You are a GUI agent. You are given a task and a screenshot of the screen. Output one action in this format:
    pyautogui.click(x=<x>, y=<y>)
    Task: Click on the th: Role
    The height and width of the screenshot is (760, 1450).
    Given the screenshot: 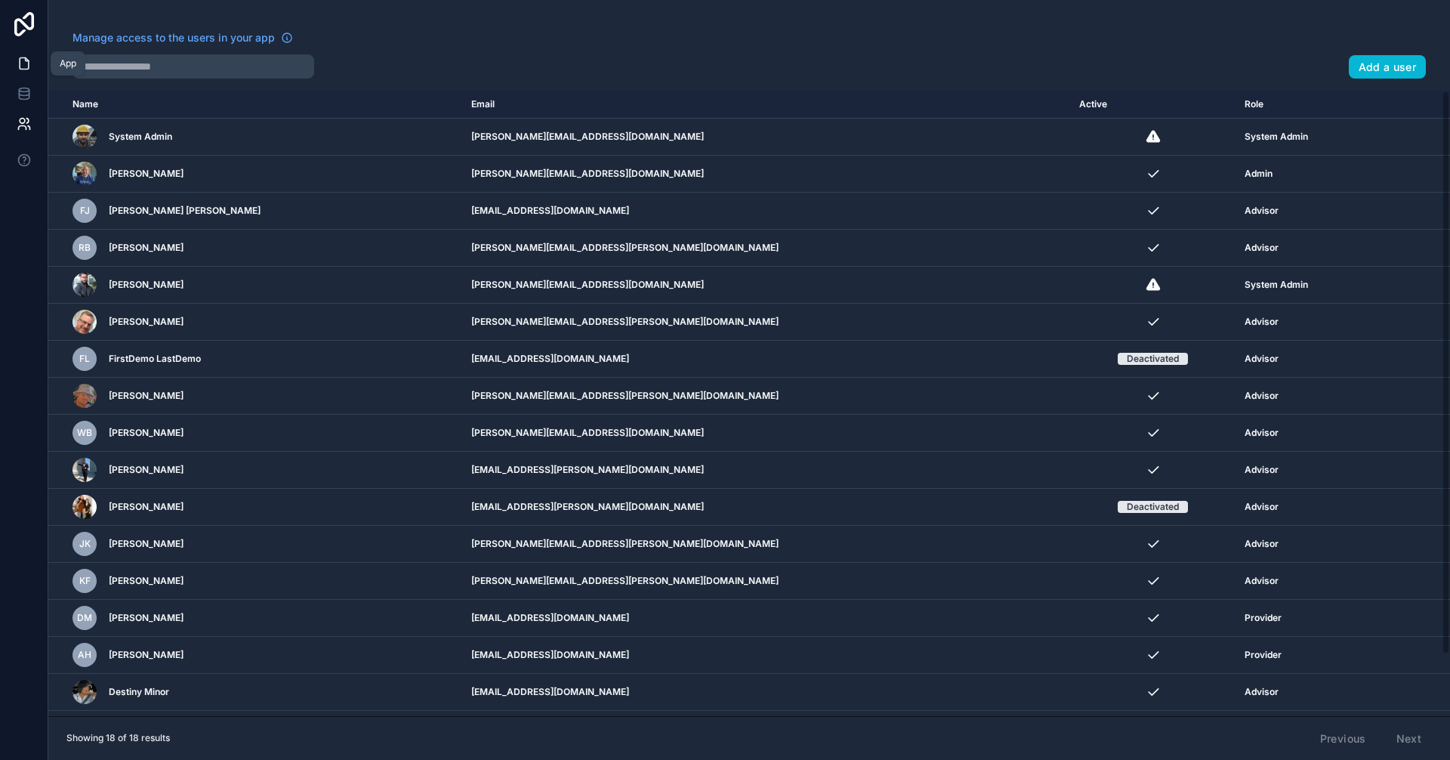 What is the action you would take?
    pyautogui.click(x=1312, y=104)
    